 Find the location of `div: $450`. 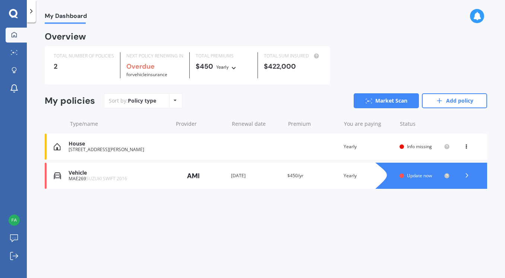

div: $450 is located at coordinates (224, 67).